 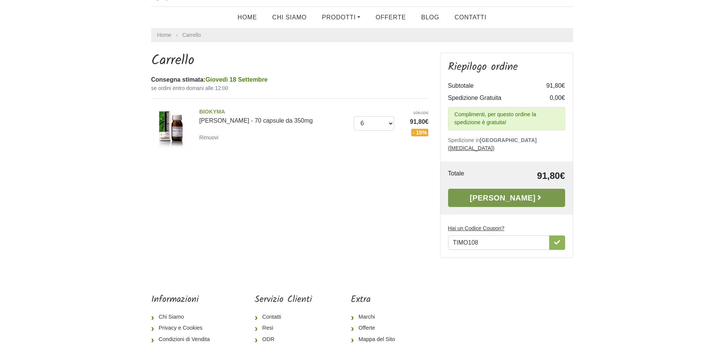 I want to click on td: Totale, so click(x=470, y=176).